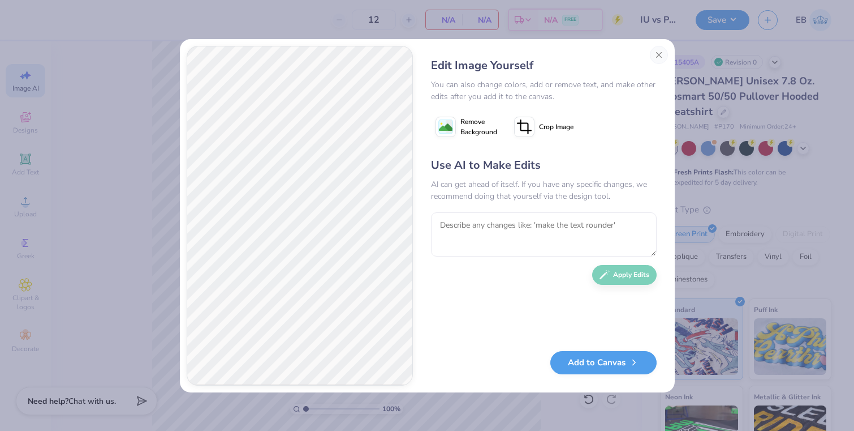  I want to click on div: Edit Image Yourself, so click(544, 66).